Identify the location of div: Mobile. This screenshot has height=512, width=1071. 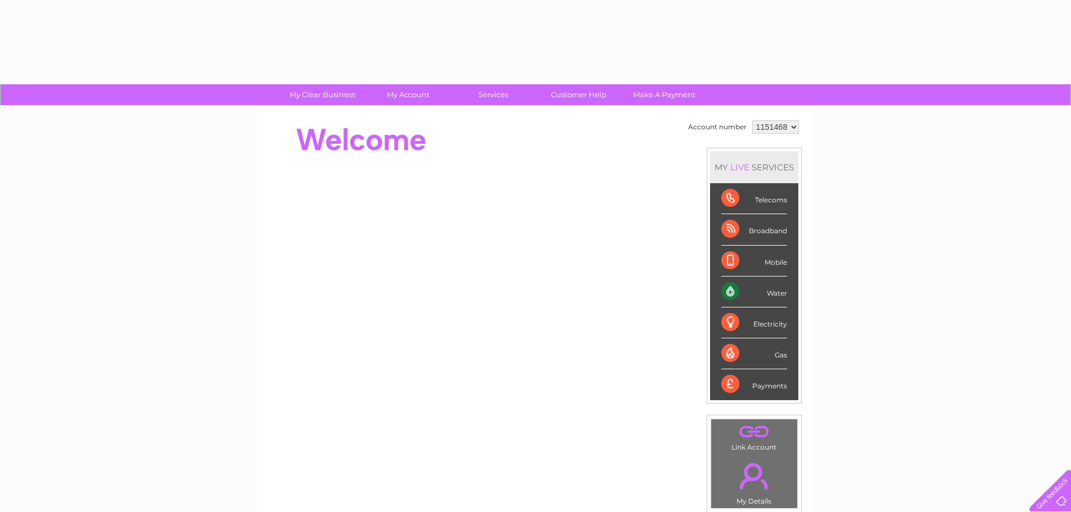
(754, 261).